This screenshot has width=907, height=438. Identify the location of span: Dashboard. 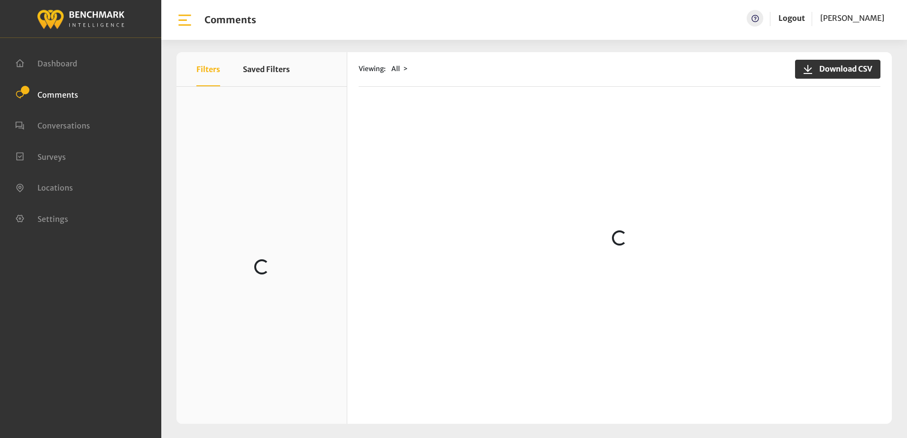
(57, 64).